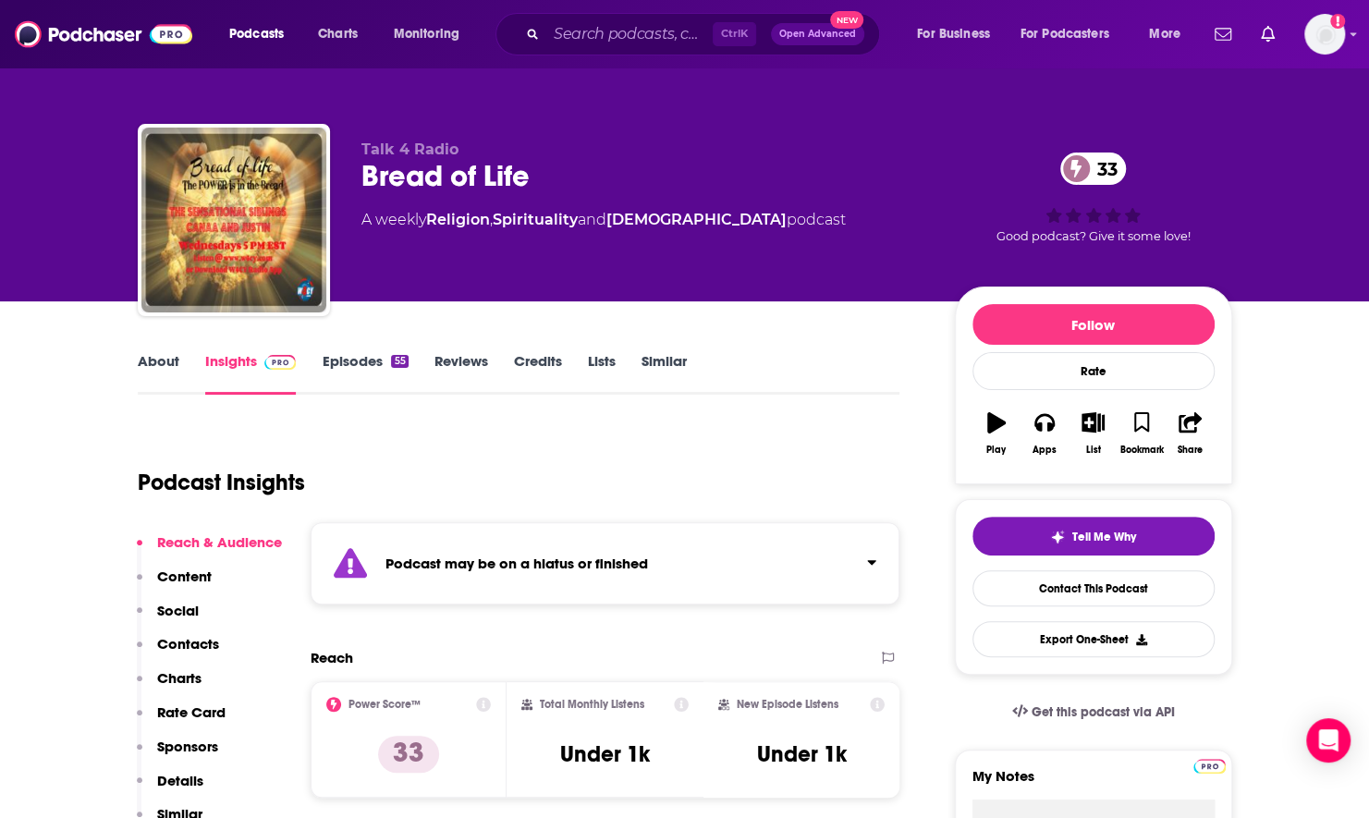 The image size is (1369, 818). Describe the element at coordinates (605, 563) in the screenshot. I see `section: Click to expand status details` at that location.